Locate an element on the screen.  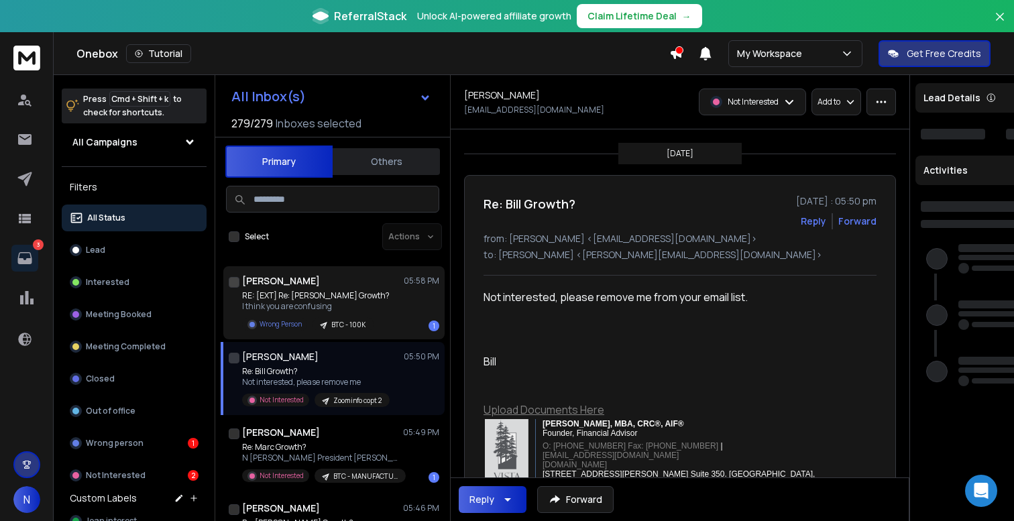
span: Cmd + Shift + k is located at coordinates (140, 99).